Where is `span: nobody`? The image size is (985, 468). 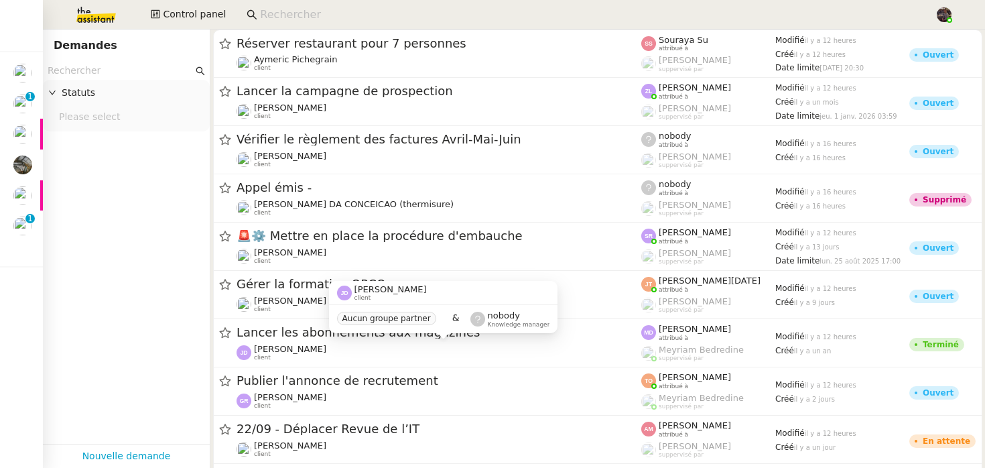
span: nobody is located at coordinates (675, 184).